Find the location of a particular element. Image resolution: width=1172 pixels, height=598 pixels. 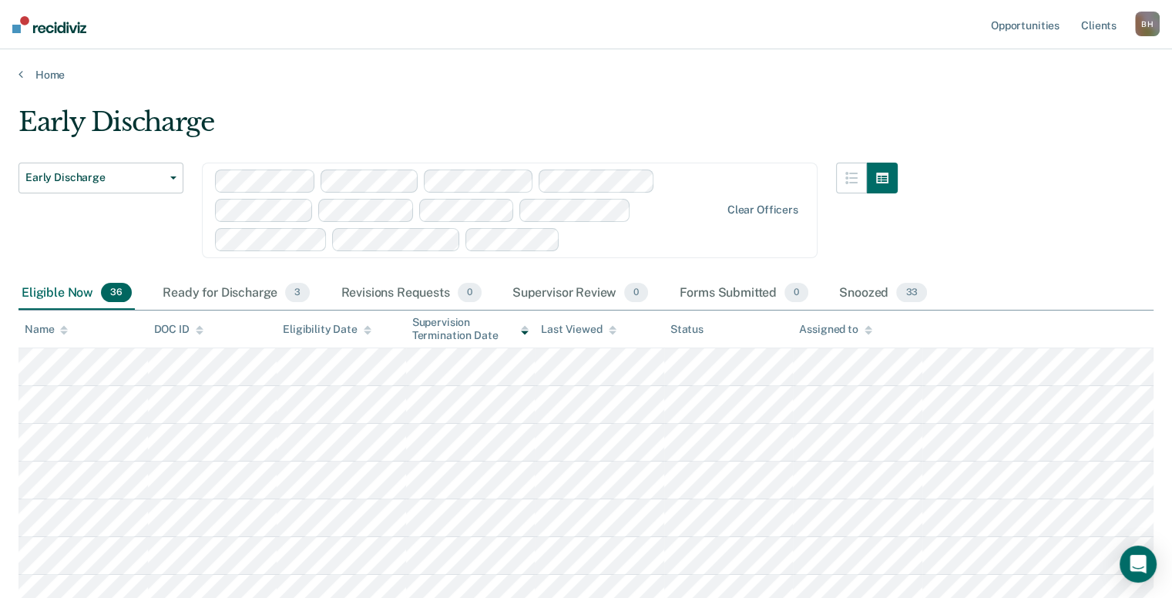

div: Revisions Requests0 is located at coordinates (411, 294).